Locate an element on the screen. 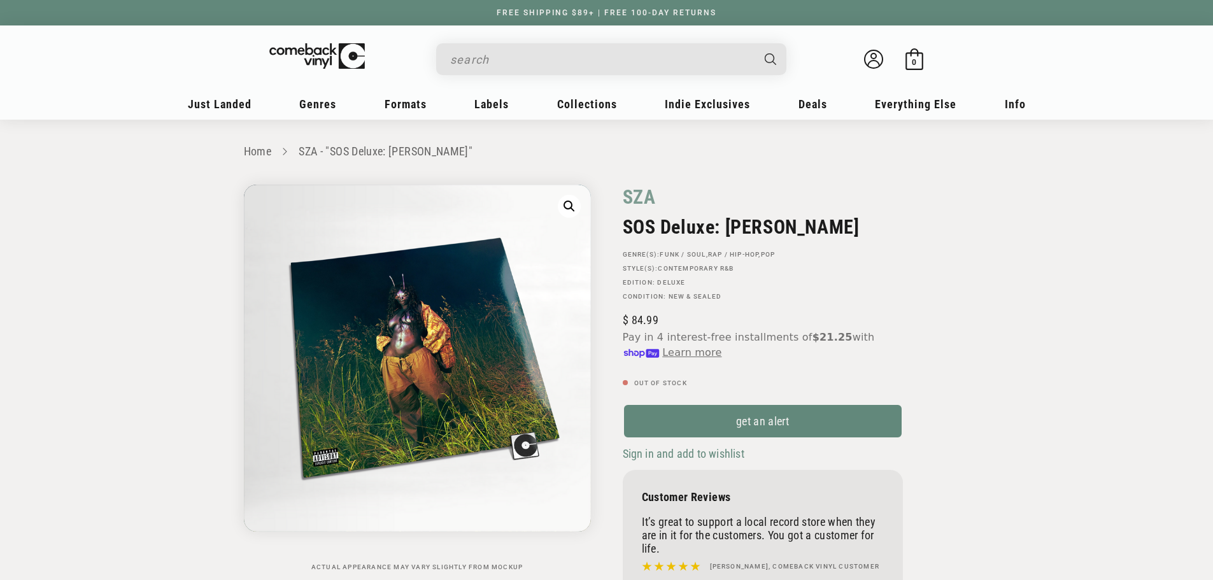  span: Genres is located at coordinates (318, 104).